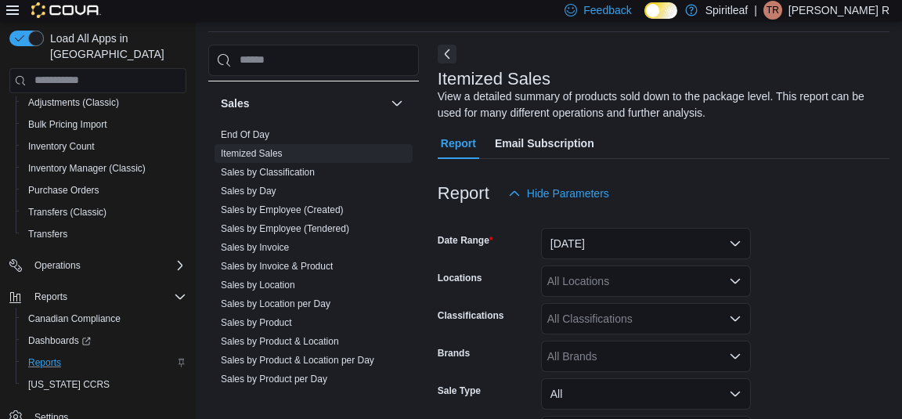  What do you see at coordinates (773, 10) in the screenshot?
I see `div: Trista R` at bounding box center [773, 10].